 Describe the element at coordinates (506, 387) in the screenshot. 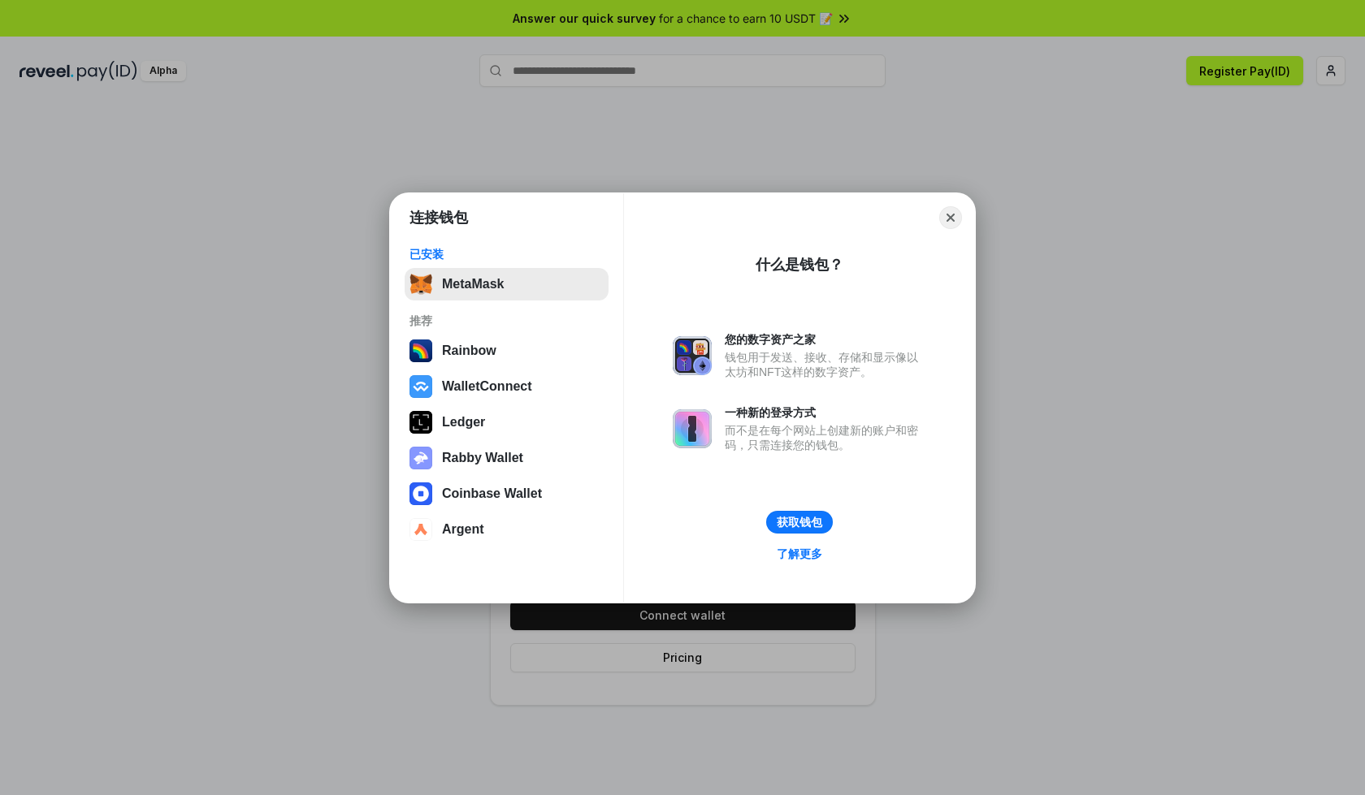

I see `button: WalletConnect` at that location.